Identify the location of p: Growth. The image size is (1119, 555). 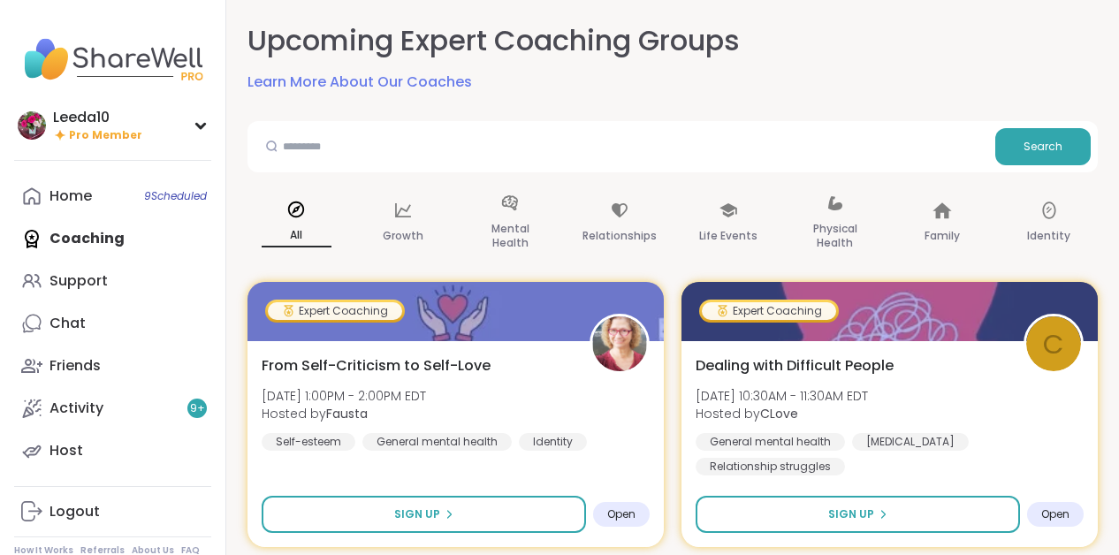
(403, 236).